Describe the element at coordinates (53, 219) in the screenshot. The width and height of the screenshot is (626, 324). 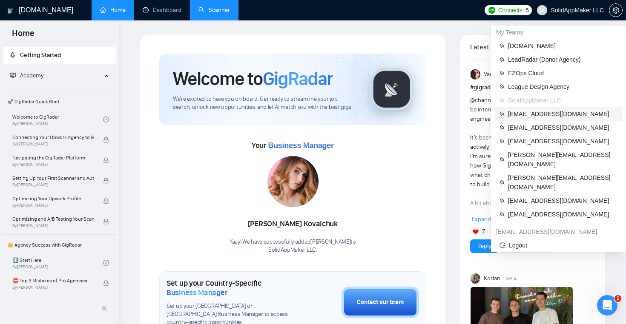
I see `span: Optimizing and A/B Testing Your Scanner for Better Results` at that location.